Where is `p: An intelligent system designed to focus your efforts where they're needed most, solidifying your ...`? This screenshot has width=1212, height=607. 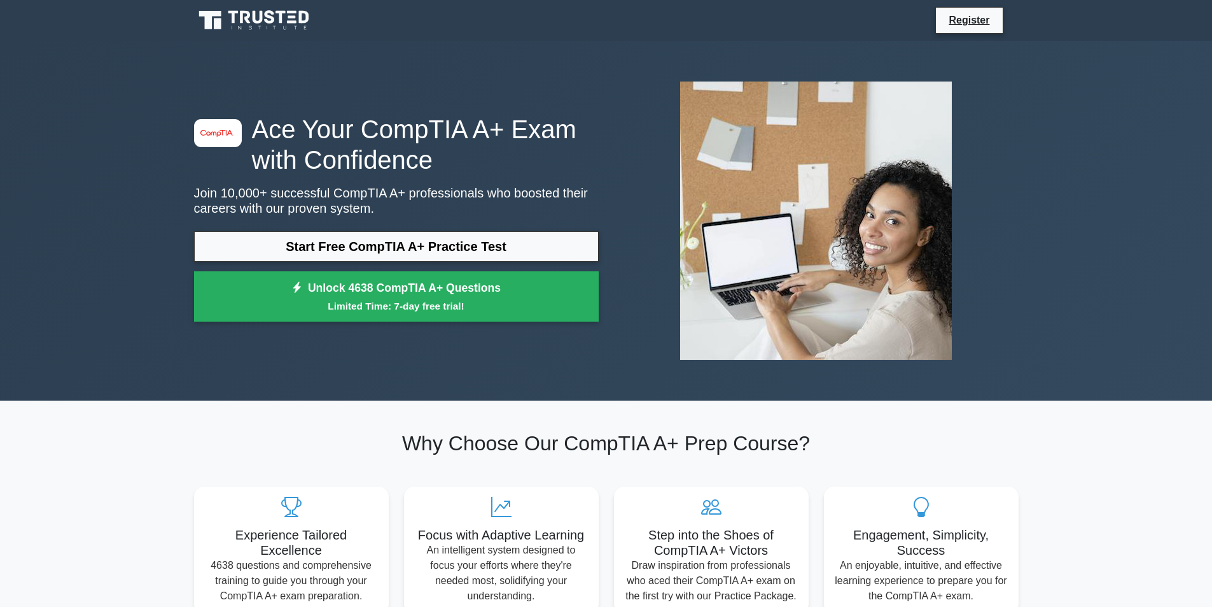
p: An intelligent system designed to focus your efforts where they're needed most, solidifying your ... is located at coordinates (502, 573).